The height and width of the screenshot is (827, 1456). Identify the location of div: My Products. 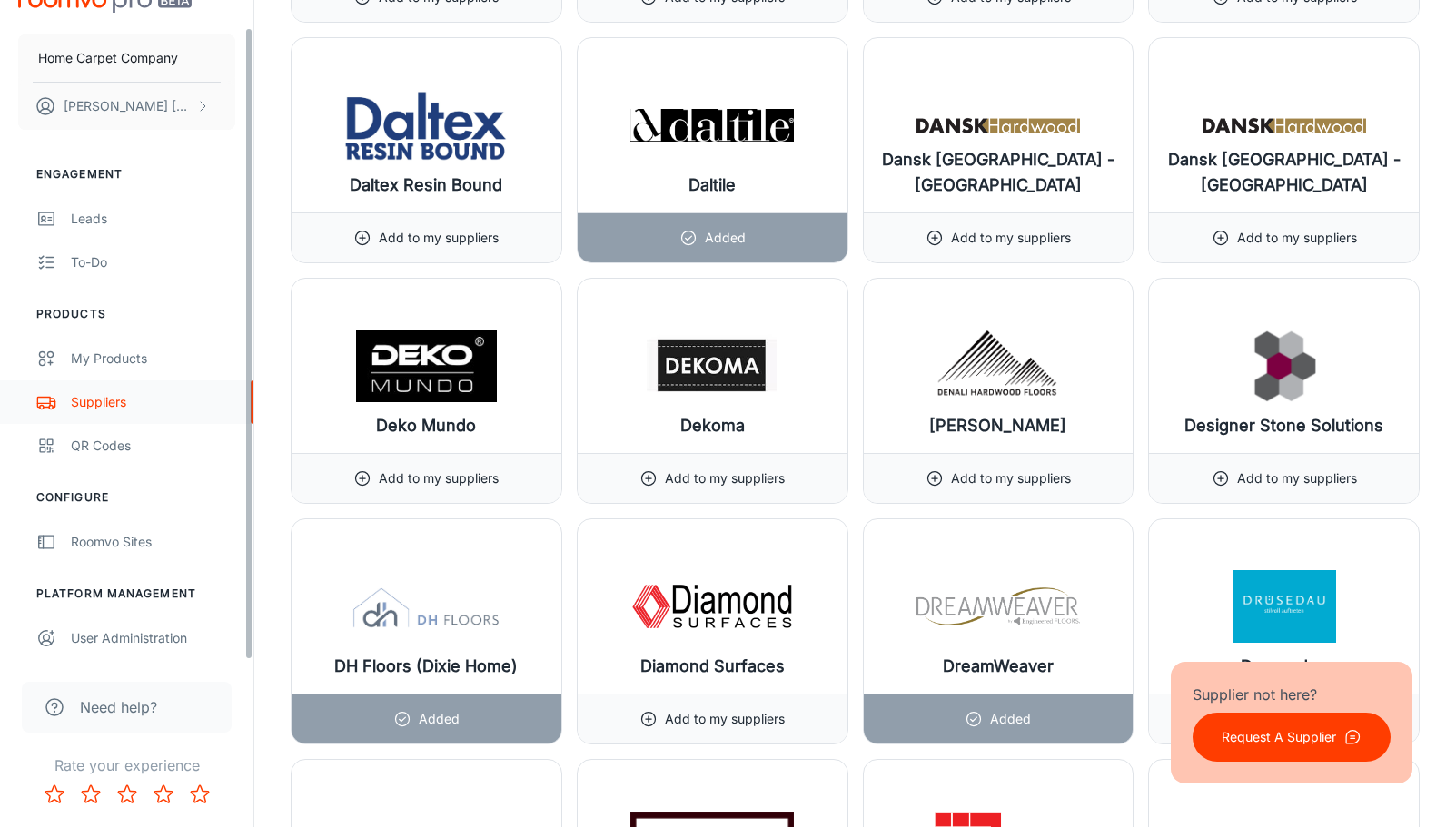
(152, 359).